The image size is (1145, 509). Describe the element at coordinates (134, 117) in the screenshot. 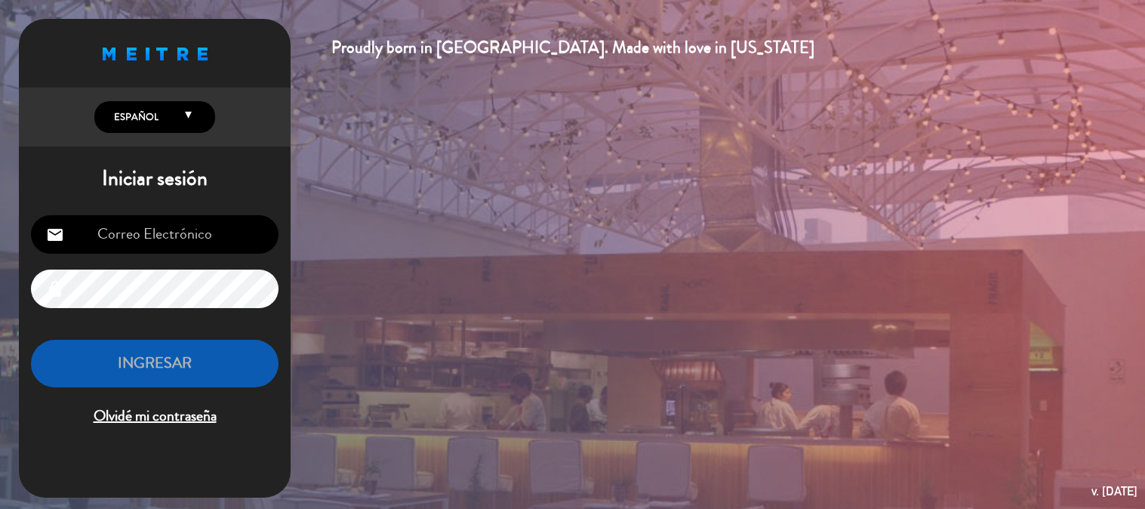

I see `span: Español` at that location.